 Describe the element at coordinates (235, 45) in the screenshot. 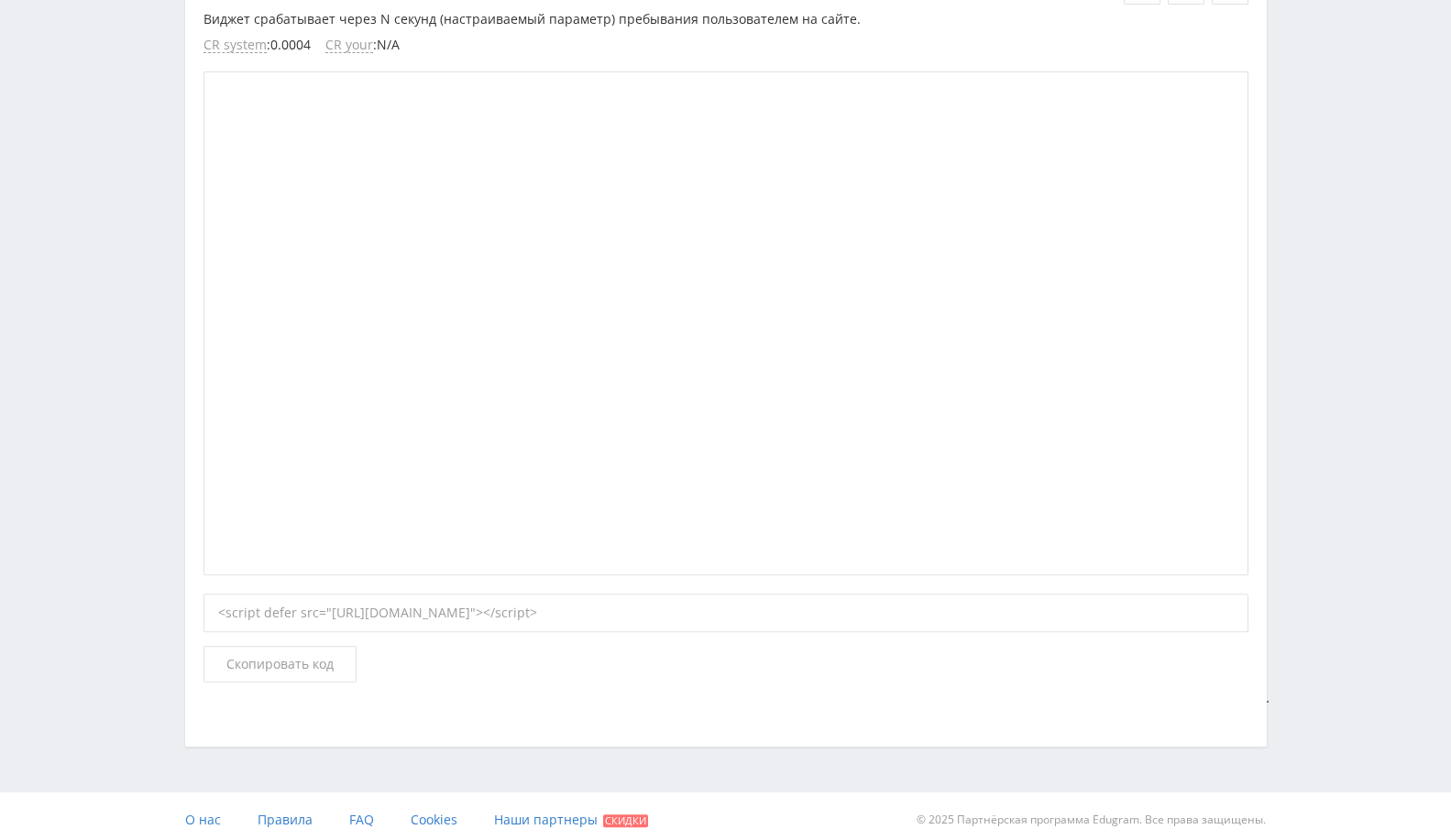

I see `span: CR system` at that location.